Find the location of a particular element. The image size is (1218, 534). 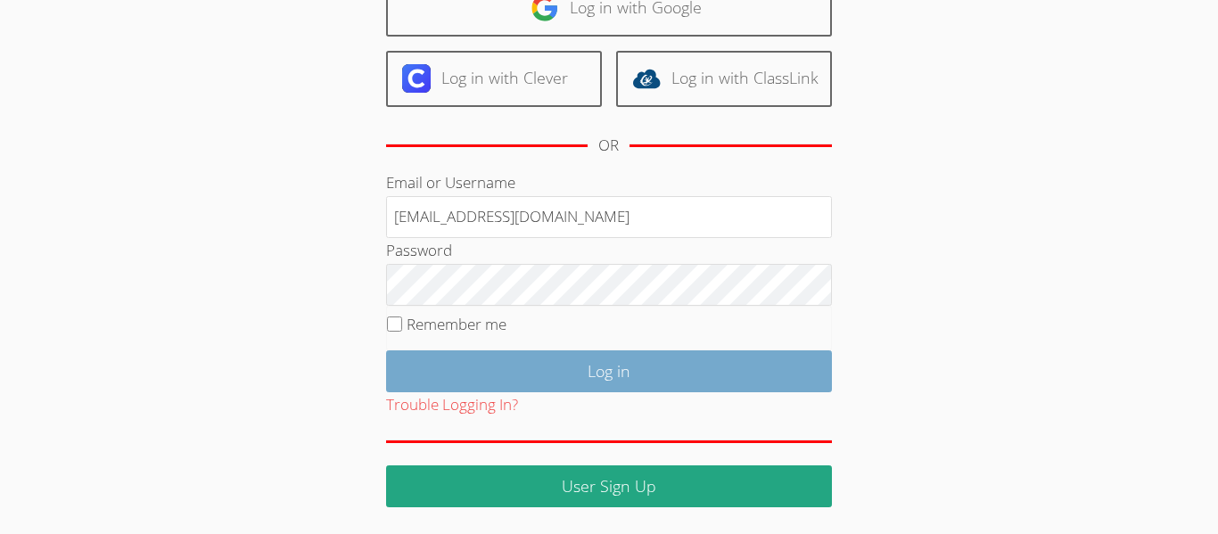

a: Log in with Clever is located at coordinates (494, 78).